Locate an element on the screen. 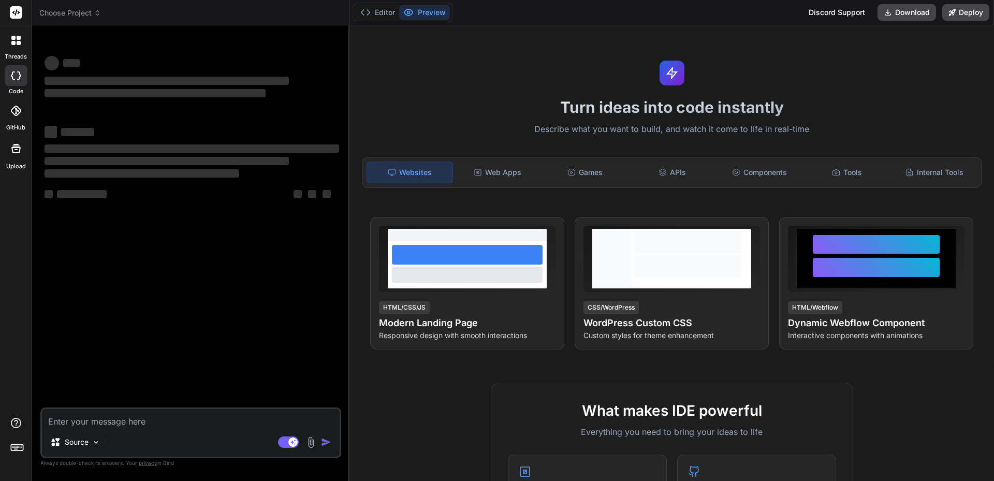 The height and width of the screenshot is (481, 994). div: APIs is located at coordinates (672, 172).